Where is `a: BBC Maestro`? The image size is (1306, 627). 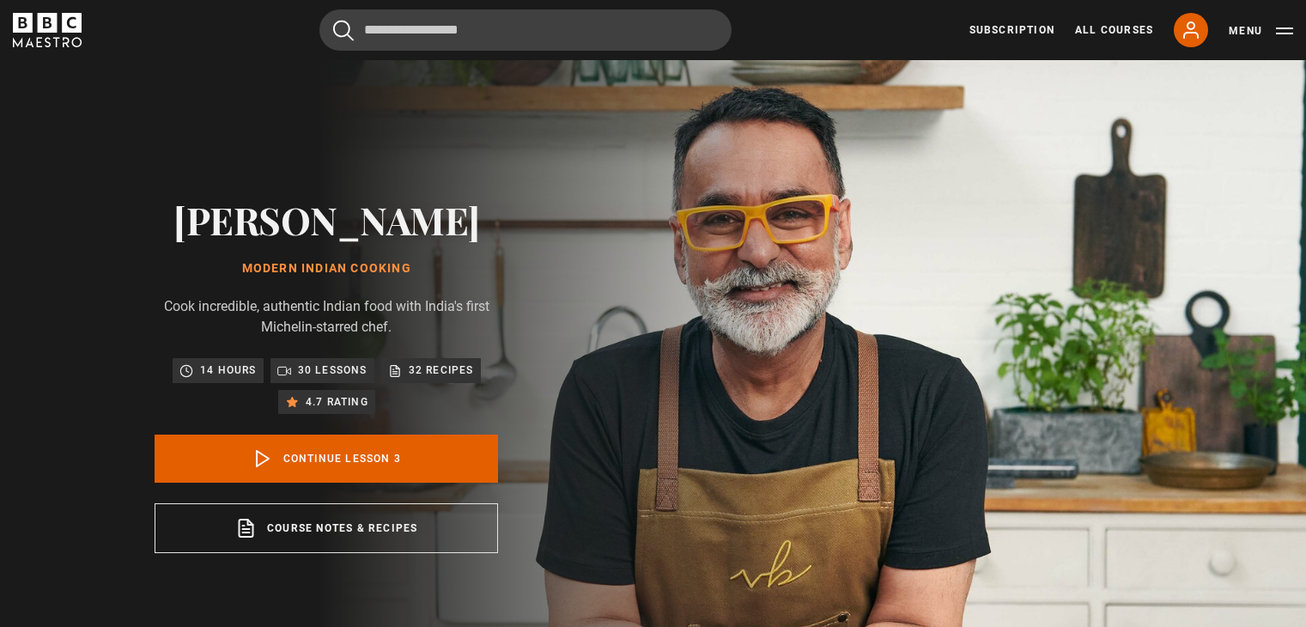 a: BBC Maestro is located at coordinates (47, 30).